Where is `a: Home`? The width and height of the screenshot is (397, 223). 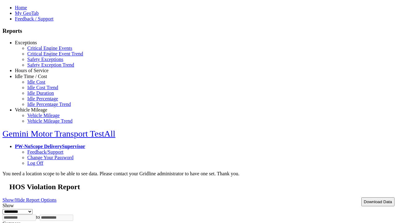
a: Home is located at coordinates (21, 7).